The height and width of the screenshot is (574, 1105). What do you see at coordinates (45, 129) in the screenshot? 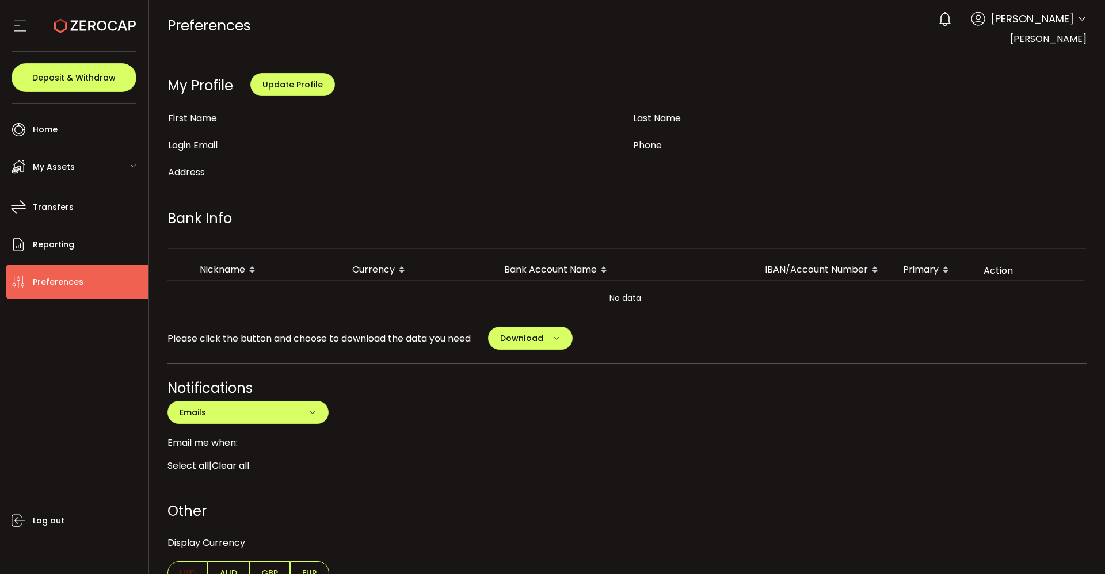
I see `span: Home` at bounding box center [45, 129].